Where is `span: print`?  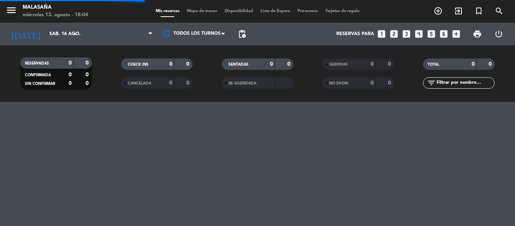
span: print is located at coordinates (477, 34).